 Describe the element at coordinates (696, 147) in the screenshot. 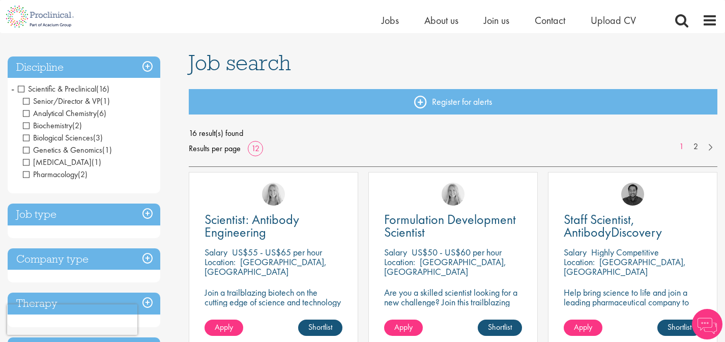

I see `a: 2` at that location.